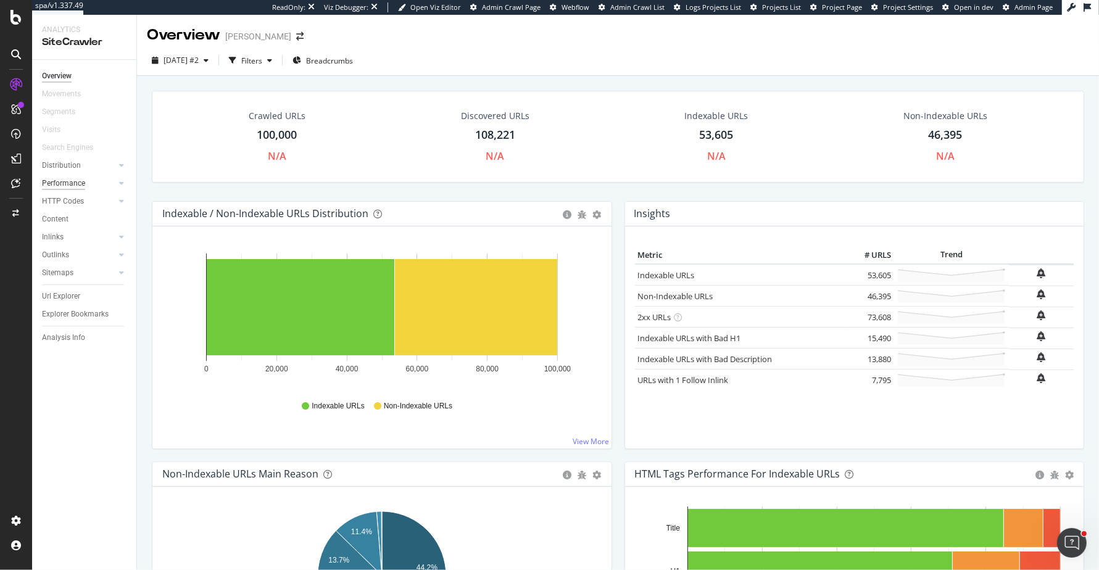  I want to click on div: Visits, so click(51, 130).